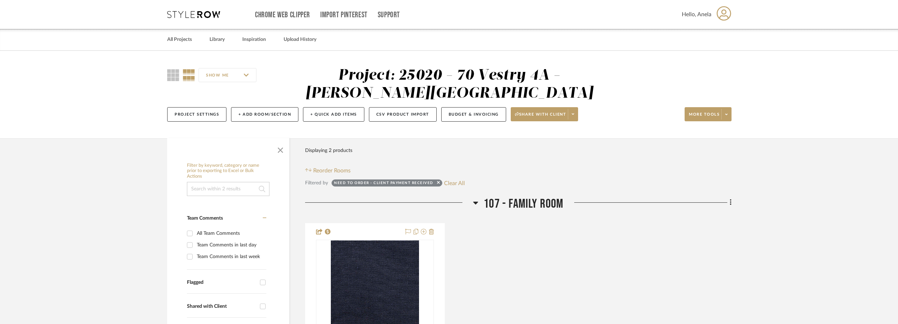 The height and width of the screenshot is (324, 898). What do you see at coordinates (231, 257) in the screenshot?
I see `div: Team Comments in last week` at bounding box center [231, 257].